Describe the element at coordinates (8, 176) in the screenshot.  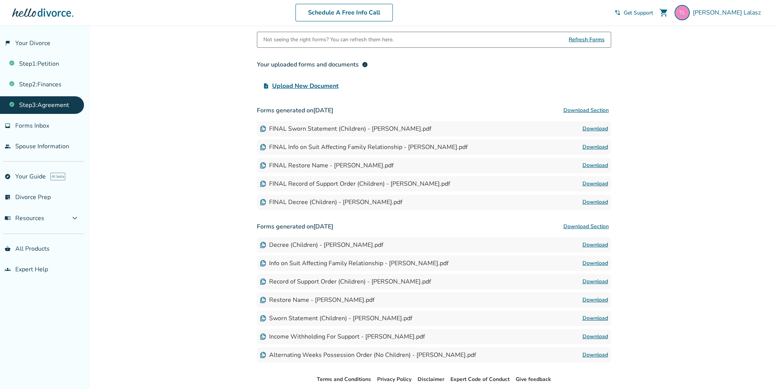
I see `span: explore` at that location.